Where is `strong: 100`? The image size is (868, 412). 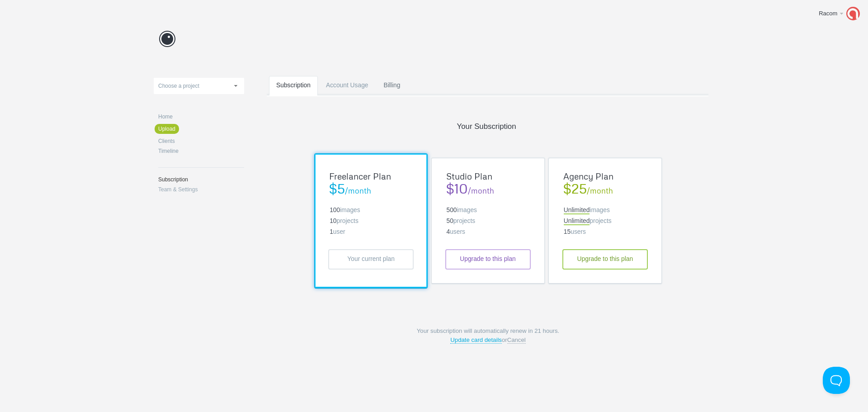
strong: 100 is located at coordinates (334, 210).